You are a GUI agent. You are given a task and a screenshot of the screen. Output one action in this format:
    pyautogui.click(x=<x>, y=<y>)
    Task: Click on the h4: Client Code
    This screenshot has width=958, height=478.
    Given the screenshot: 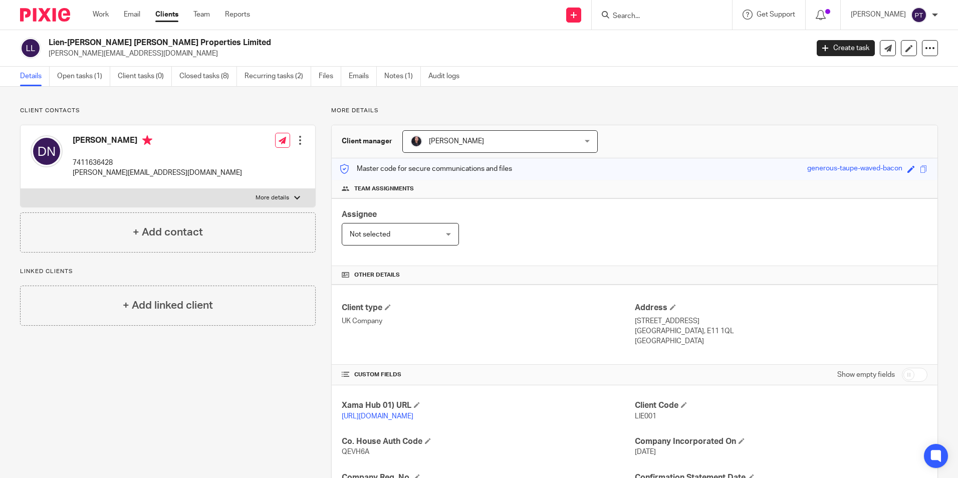 What is the action you would take?
    pyautogui.click(x=781, y=405)
    